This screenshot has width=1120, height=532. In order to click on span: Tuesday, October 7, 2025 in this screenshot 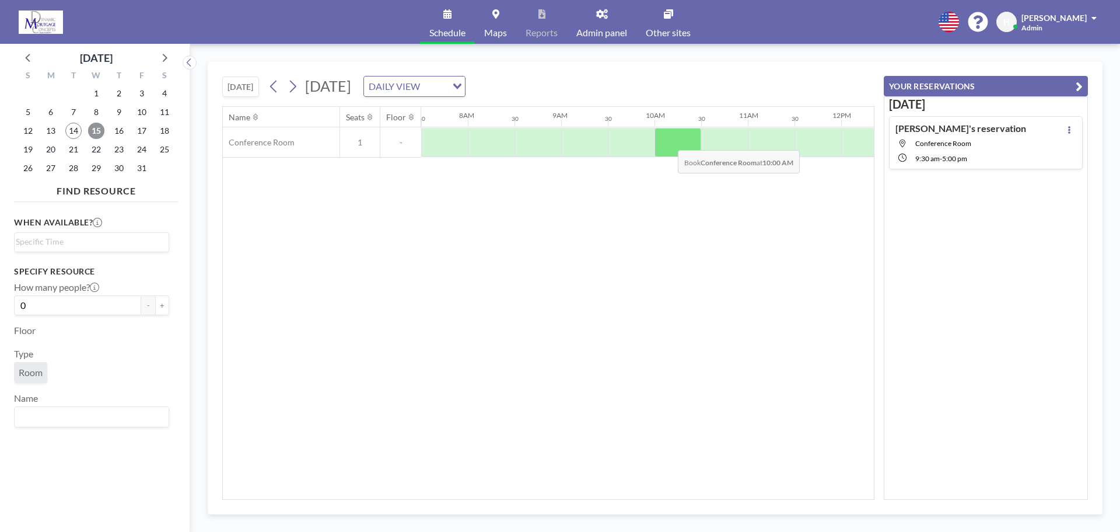, I will do `click(74, 112)`.